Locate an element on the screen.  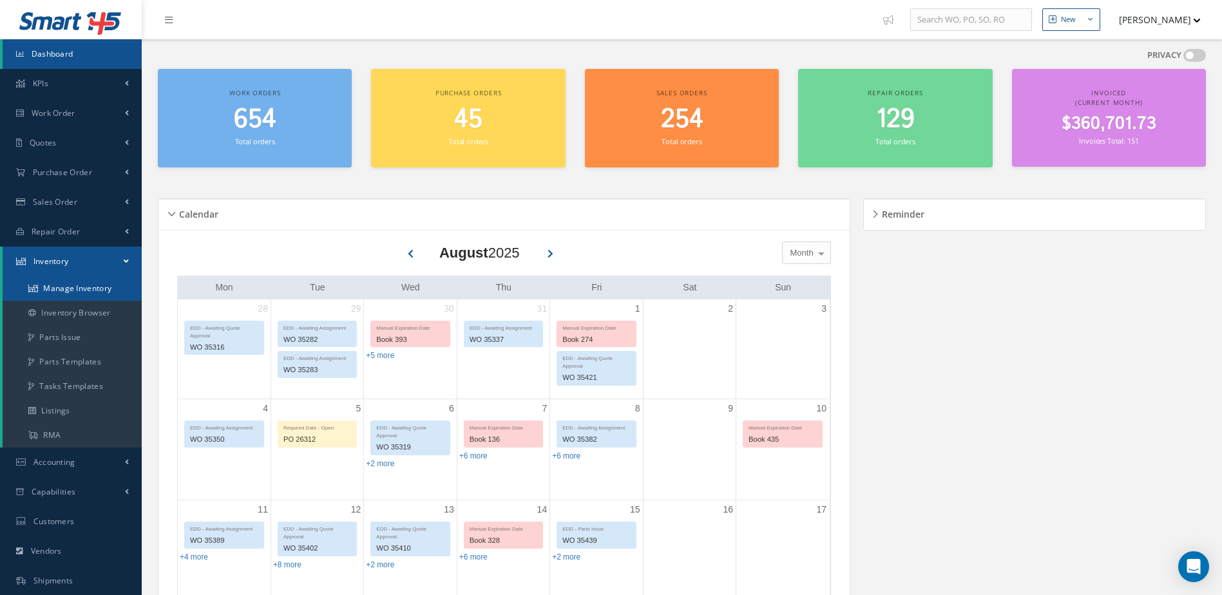
a: Friday is located at coordinates (596, 287).